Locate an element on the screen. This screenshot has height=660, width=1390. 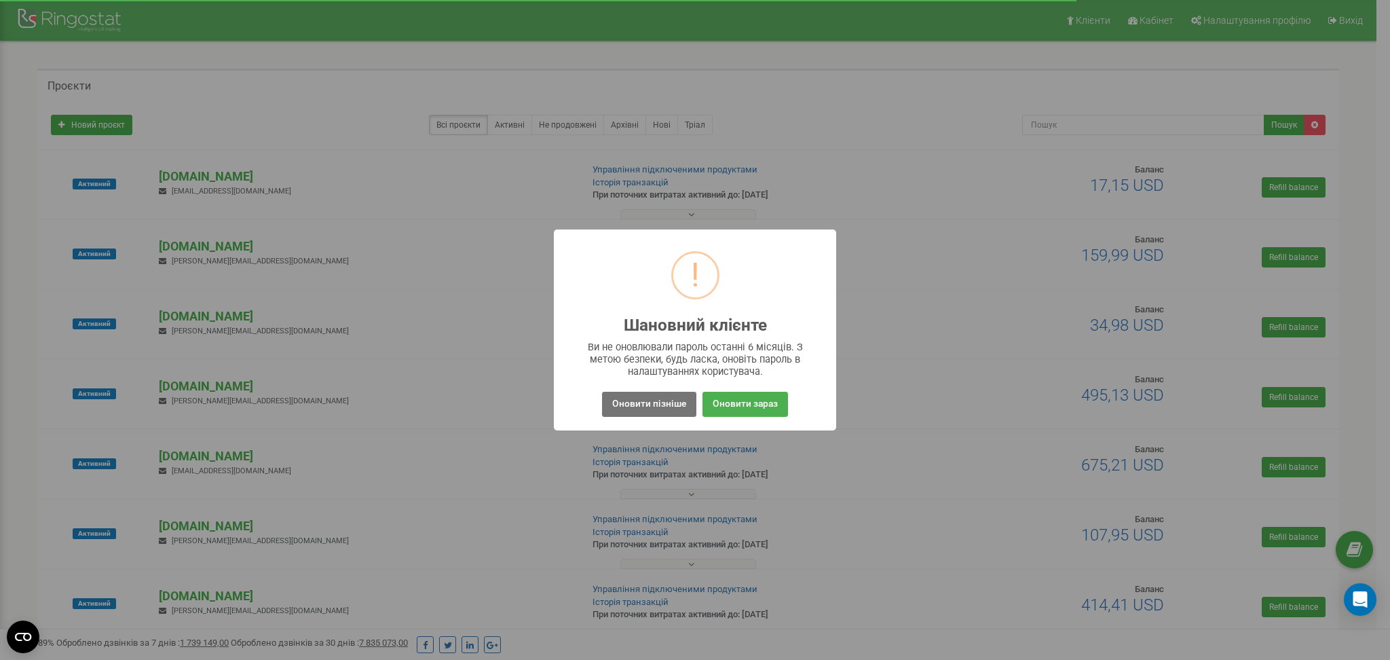
button: Оновити пізніше is located at coordinates (649, 404).